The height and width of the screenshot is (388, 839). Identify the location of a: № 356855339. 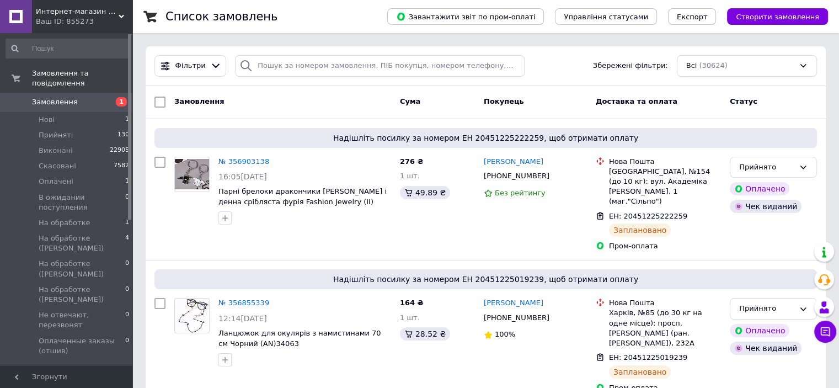
(244, 302).